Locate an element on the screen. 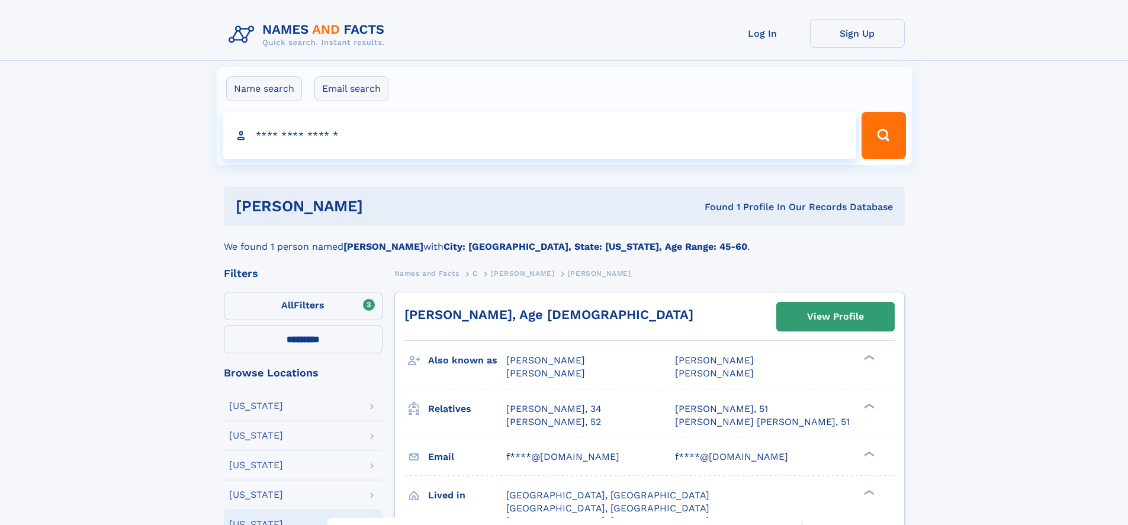 The height and width of the screenshot is (525, 1128). span: All is located at coordinates (287, 305).